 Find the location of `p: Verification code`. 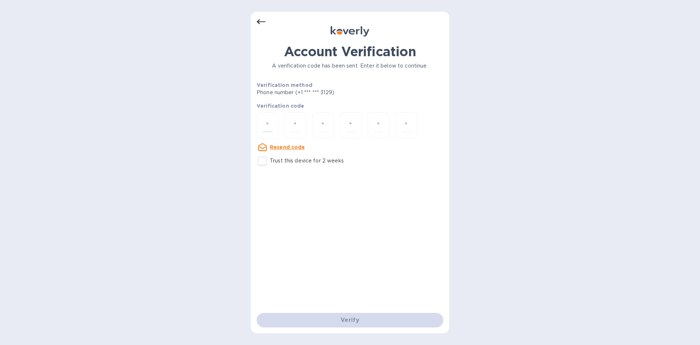

p: Verification code is located at coordinates (350, 106).